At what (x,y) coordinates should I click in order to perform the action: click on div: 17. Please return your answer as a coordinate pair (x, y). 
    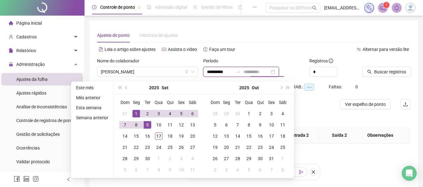
    Looking at the image, I should click on (271, 136).